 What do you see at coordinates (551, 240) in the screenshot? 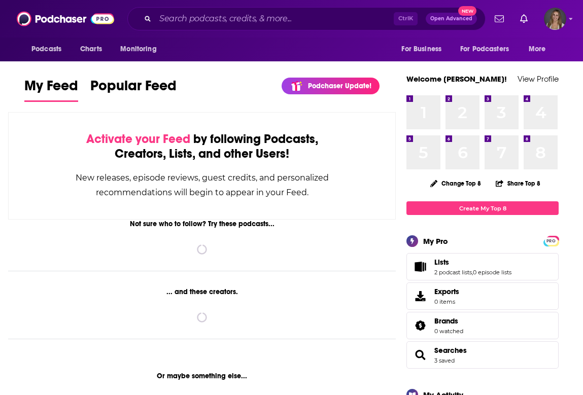
I see `a: PRO` at bounding box center [551, 240].